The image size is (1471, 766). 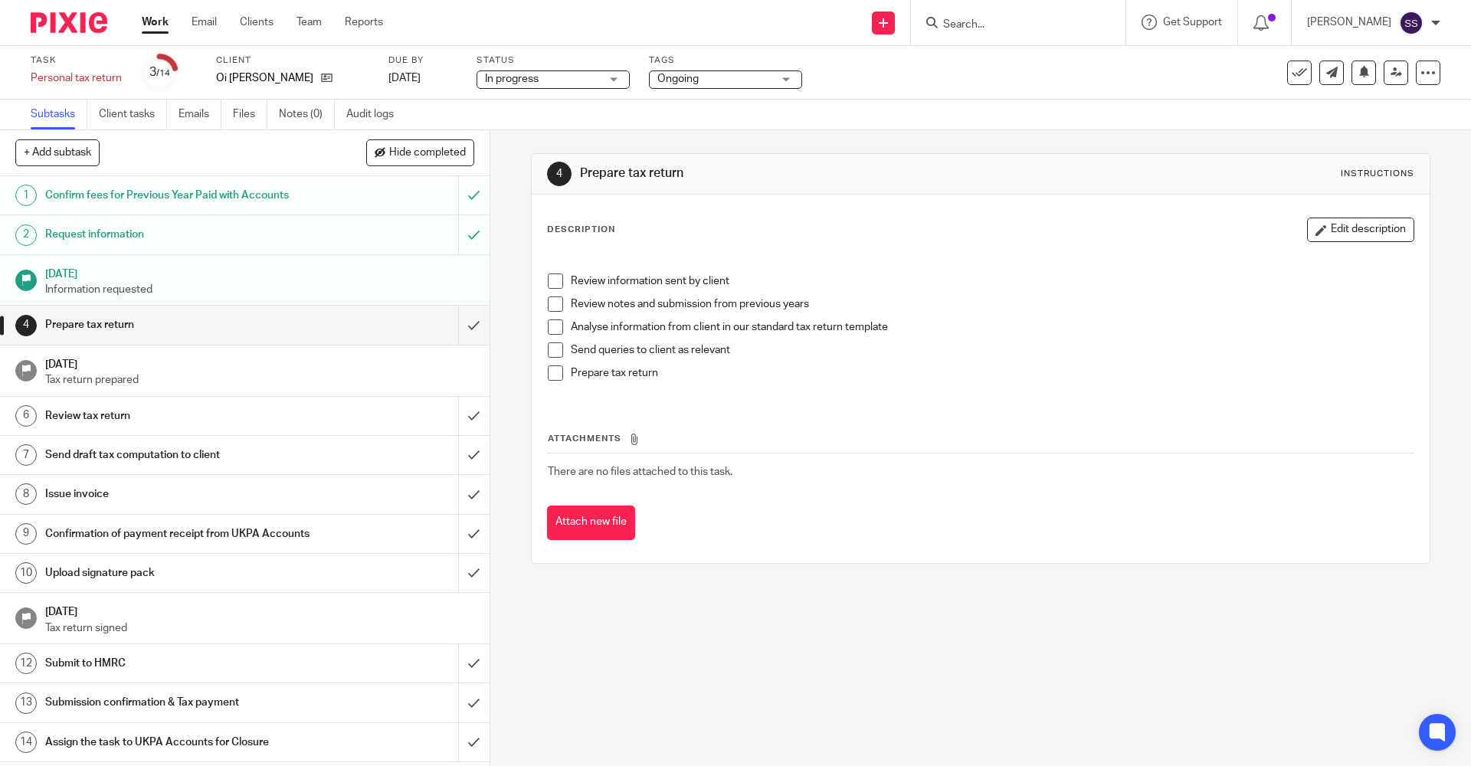 What do you see at coordinates (364, 22) in the screenshot?
I see `a: Reports` at bounding box center [364, 22].